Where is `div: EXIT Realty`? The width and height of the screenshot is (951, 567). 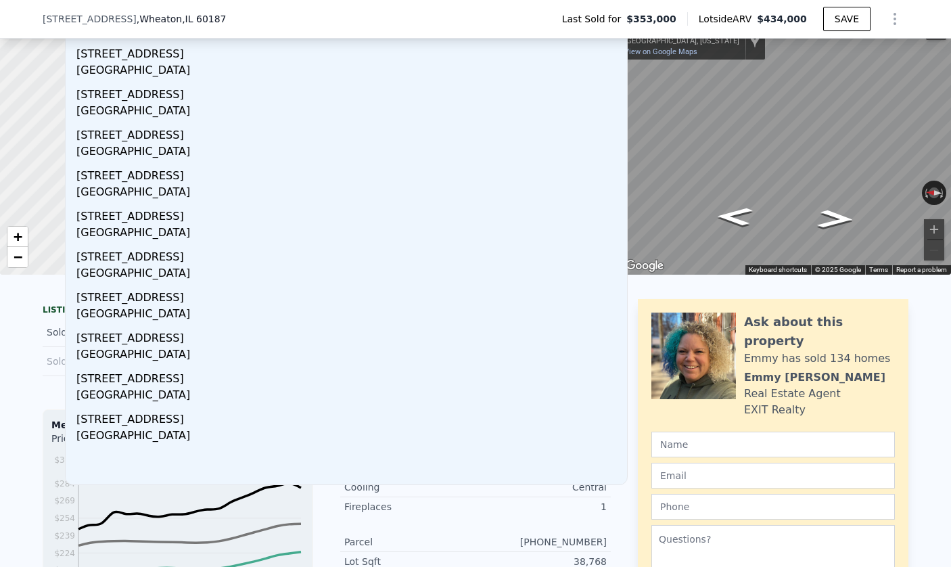
div: EXIT Realty is located at coordinates (774, 410).